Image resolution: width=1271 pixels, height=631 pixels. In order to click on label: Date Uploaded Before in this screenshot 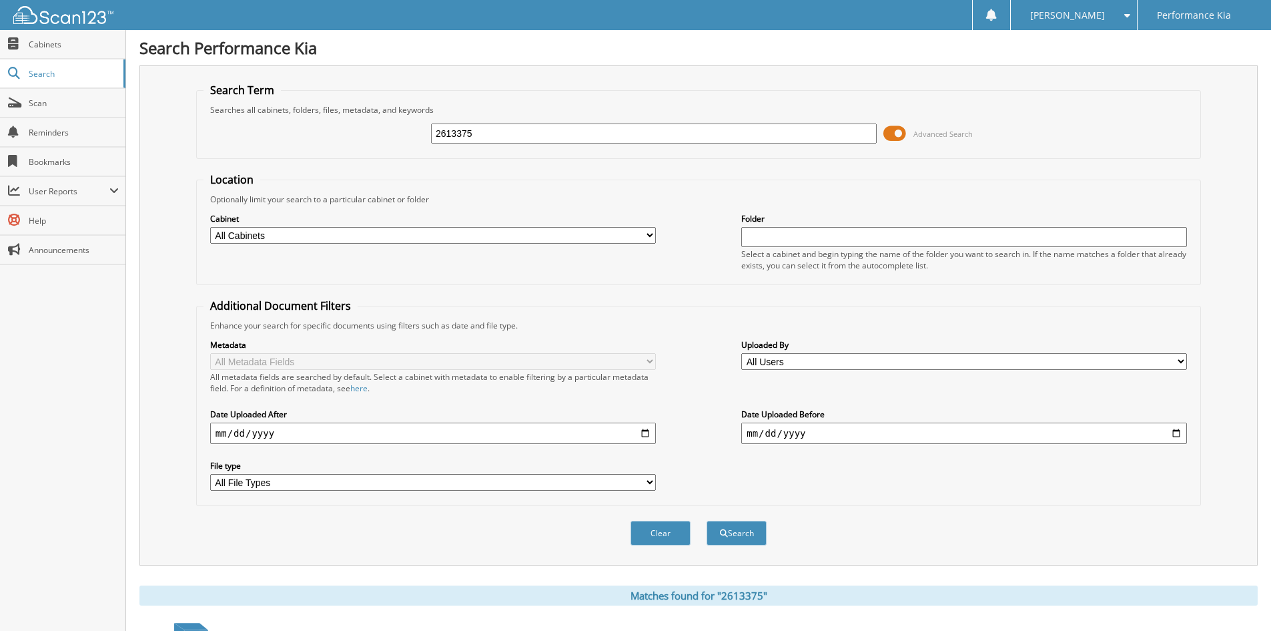, I will do `click(964, 414)`.